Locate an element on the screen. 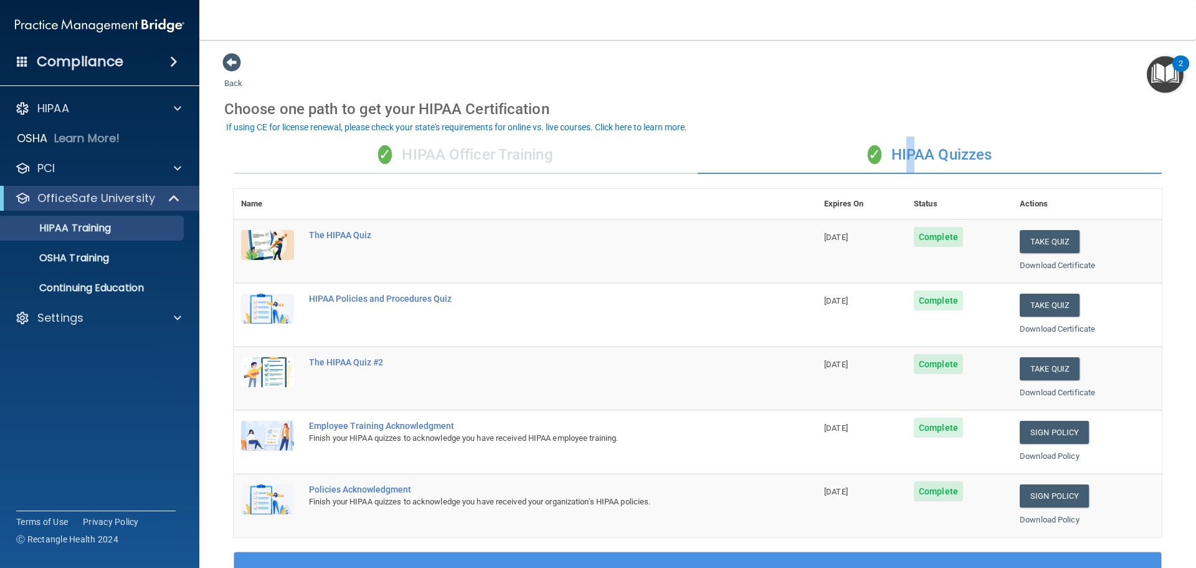  p: Settings is located at coordinates (60, 318).